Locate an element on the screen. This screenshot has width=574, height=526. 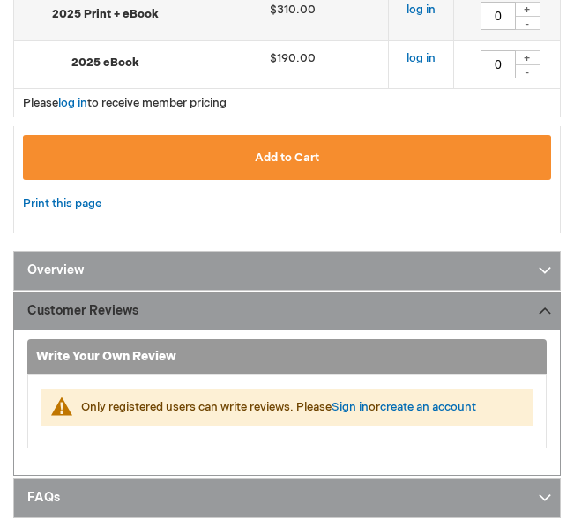
td: $190.00 is located at coordinates (293, 63).